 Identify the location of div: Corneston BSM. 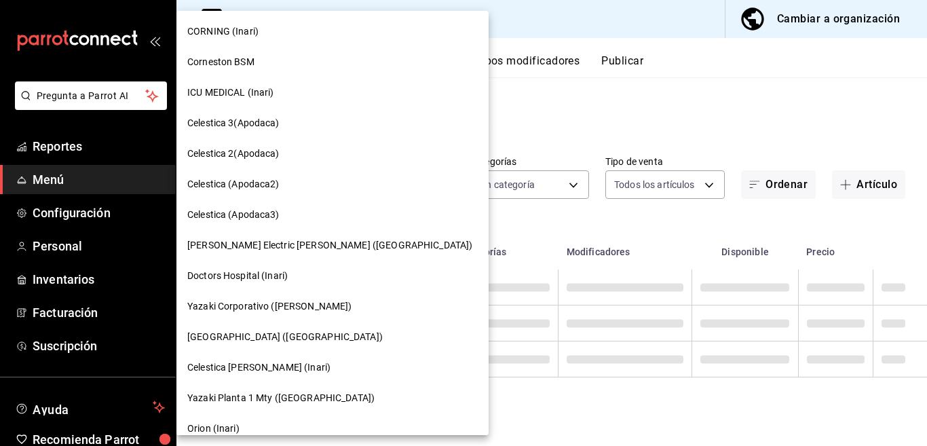
(333, 62).